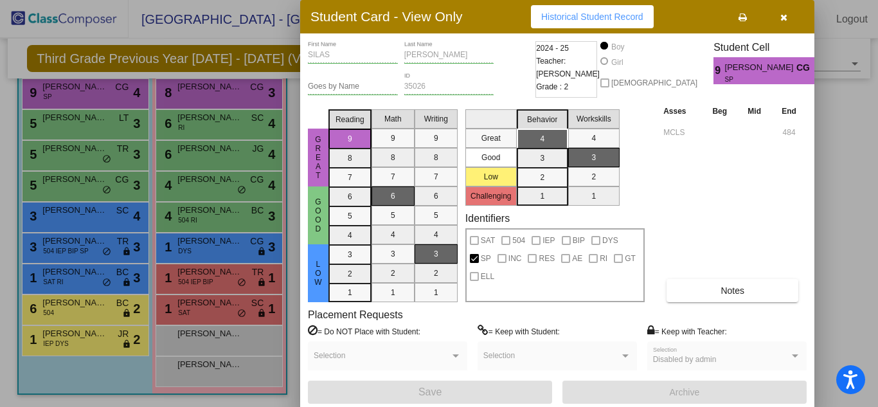 Image resolution: width=878 pixels, height=407 pixels. I want to click on th: Beg, so click(719, 111).